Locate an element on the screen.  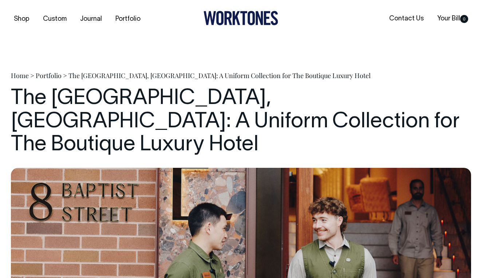
a: Your Bill0 is located at coordinates (453, 19).